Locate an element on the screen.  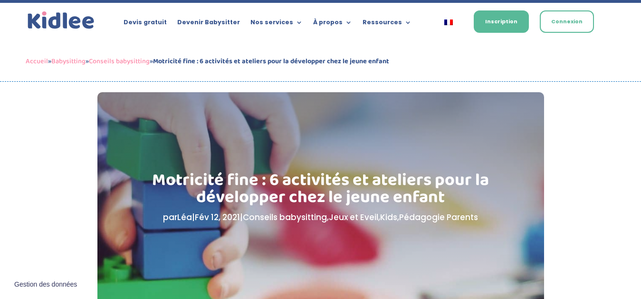
h1: Motricité fine : 6 activités et ateliers pour la développer chez le jeune enfant is located at coordinates (320, 191).